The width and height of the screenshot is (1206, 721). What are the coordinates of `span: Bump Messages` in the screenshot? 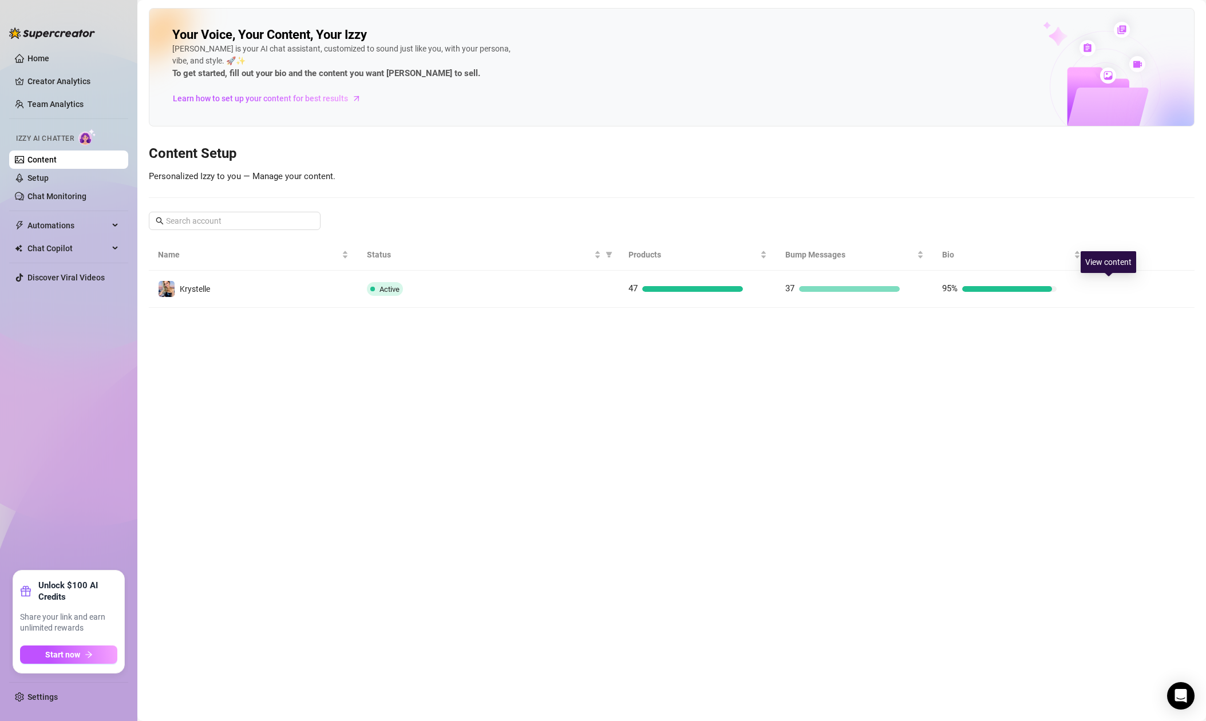 It's located at (850, 255).